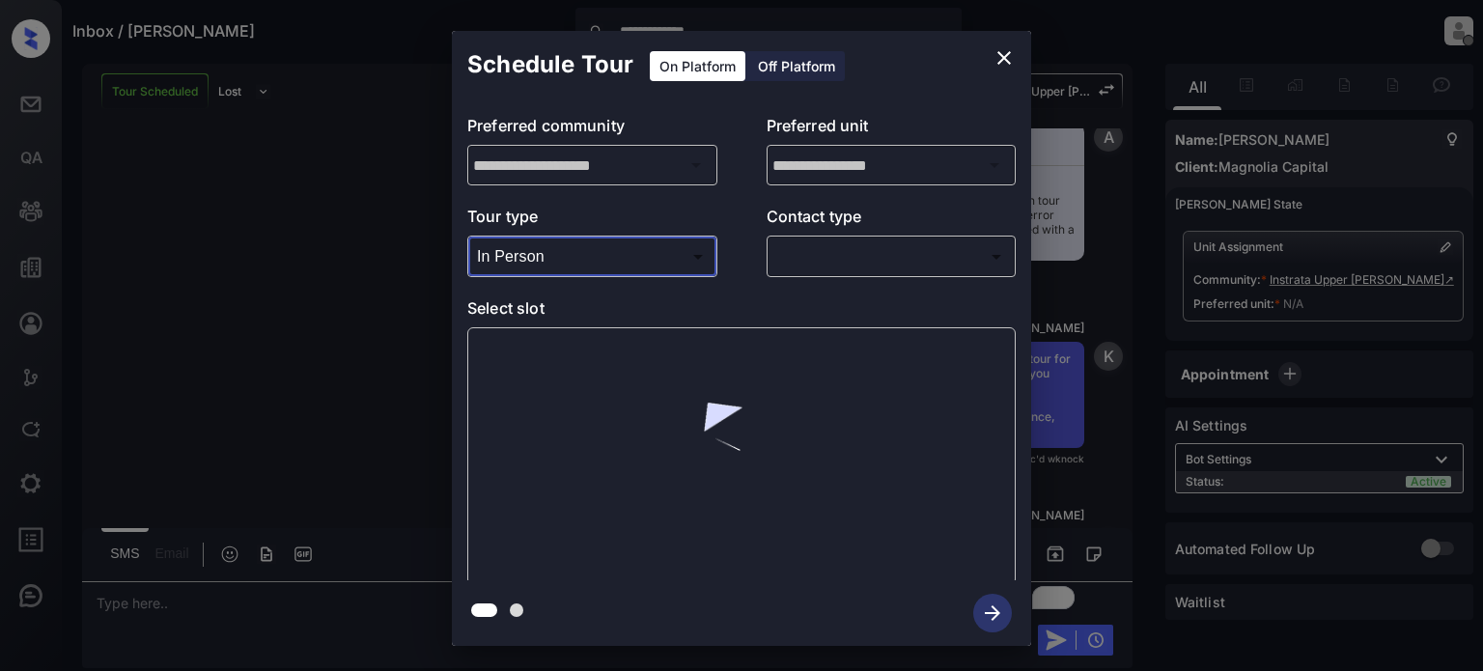  I want to click on p: Preferred unit, so click(891, 129).